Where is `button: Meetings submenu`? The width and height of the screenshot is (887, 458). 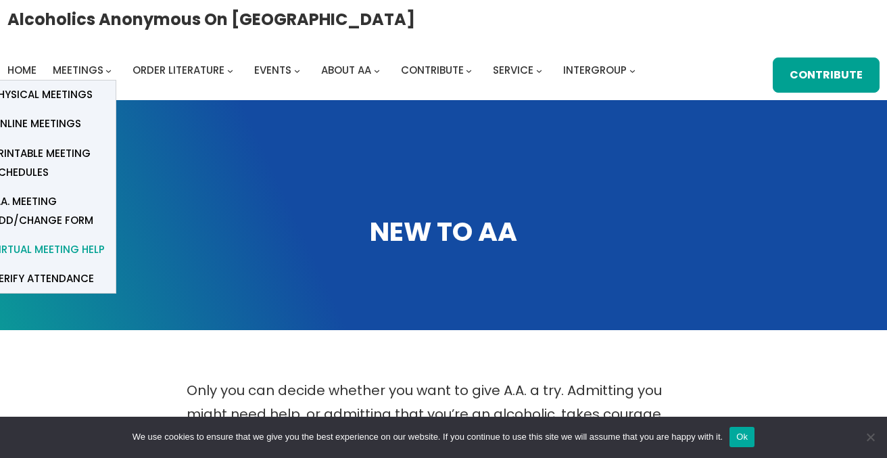 button: Meetings submenu is located at coordinates (108, 70).